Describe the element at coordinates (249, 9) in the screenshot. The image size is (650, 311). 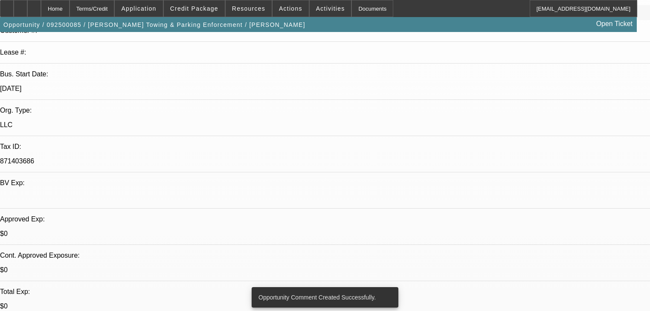
I see `span: Resources` at that location.